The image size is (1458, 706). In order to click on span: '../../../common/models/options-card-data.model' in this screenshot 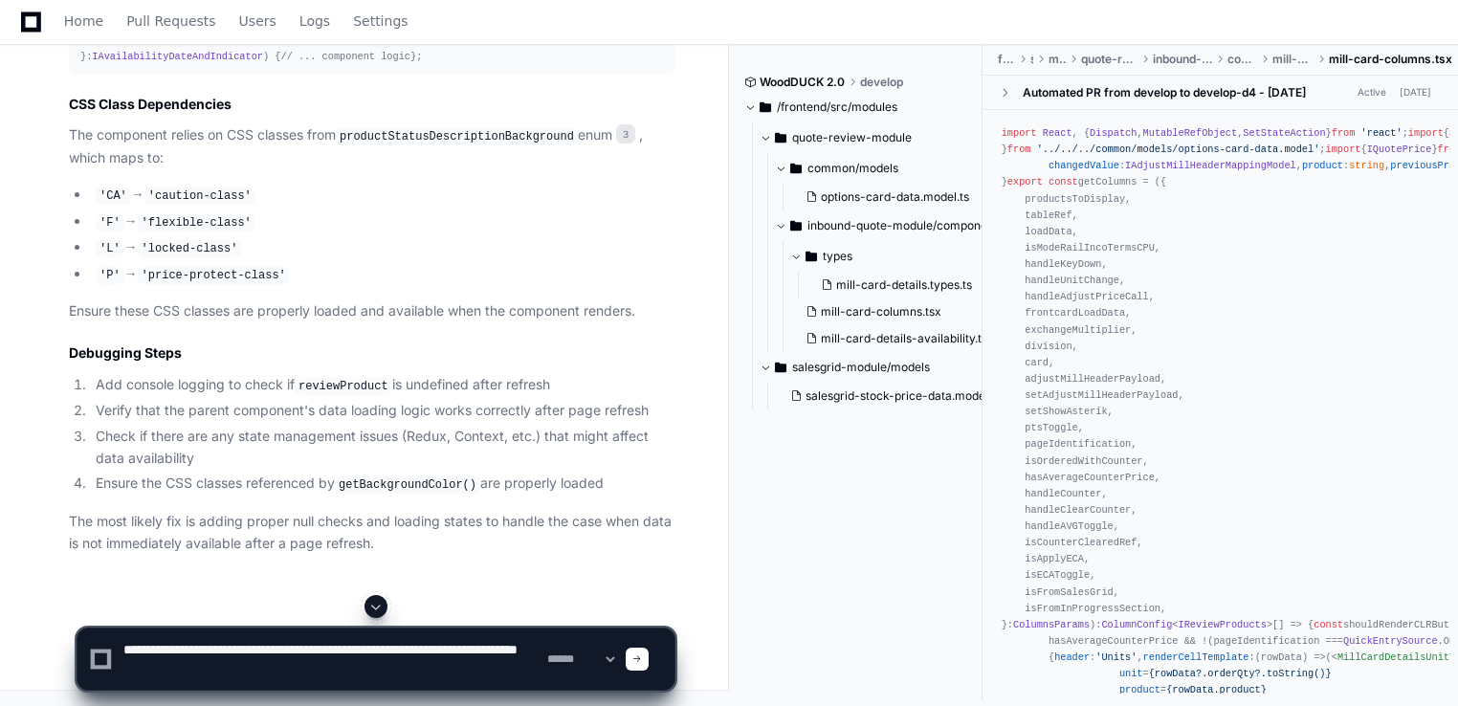, I will do `click(1179, 150)`.